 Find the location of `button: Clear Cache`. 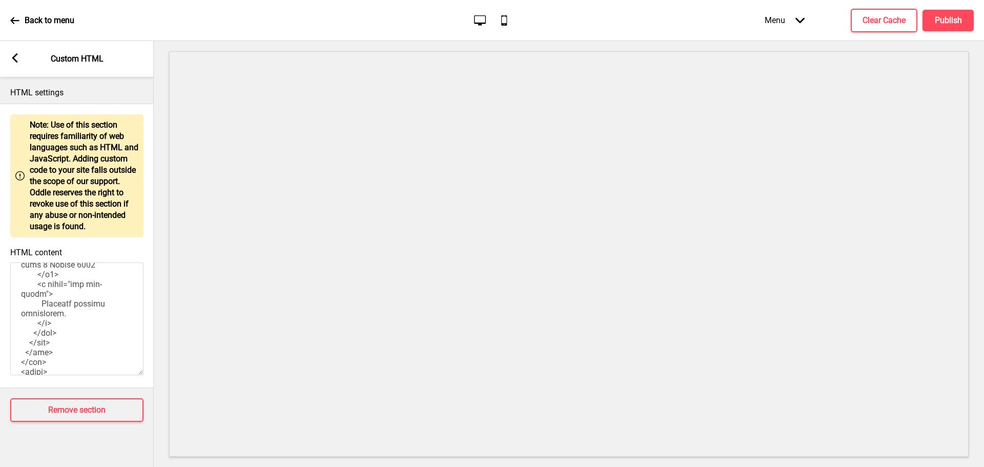

button: Clear Cache is located at coordinates (884, 20).